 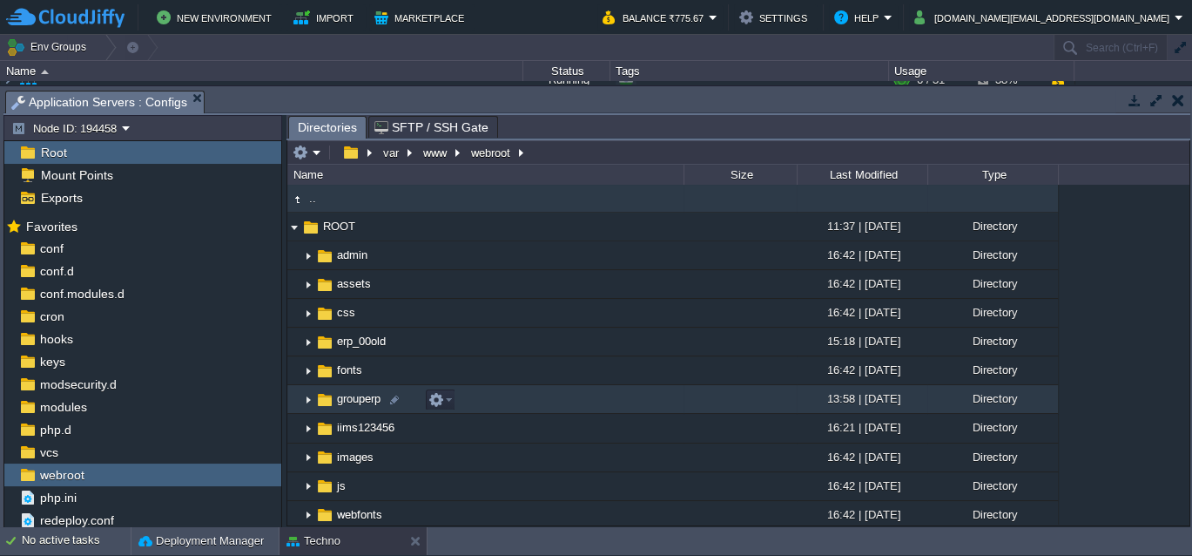 What do you see at coordinates (82, 293) in the screenshot?
I see `a: conf.modules.d` at bounding box center [82, 293].